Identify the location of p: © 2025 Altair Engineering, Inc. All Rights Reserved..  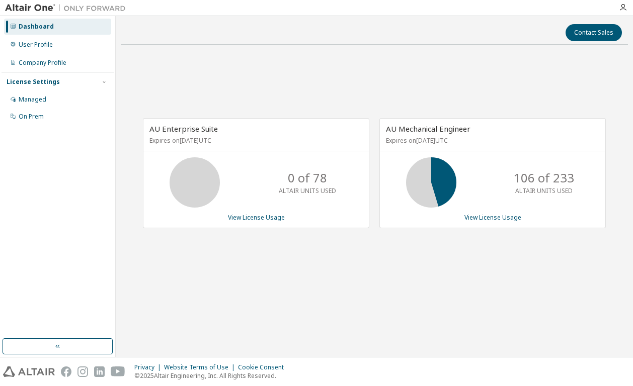
(212, 376).